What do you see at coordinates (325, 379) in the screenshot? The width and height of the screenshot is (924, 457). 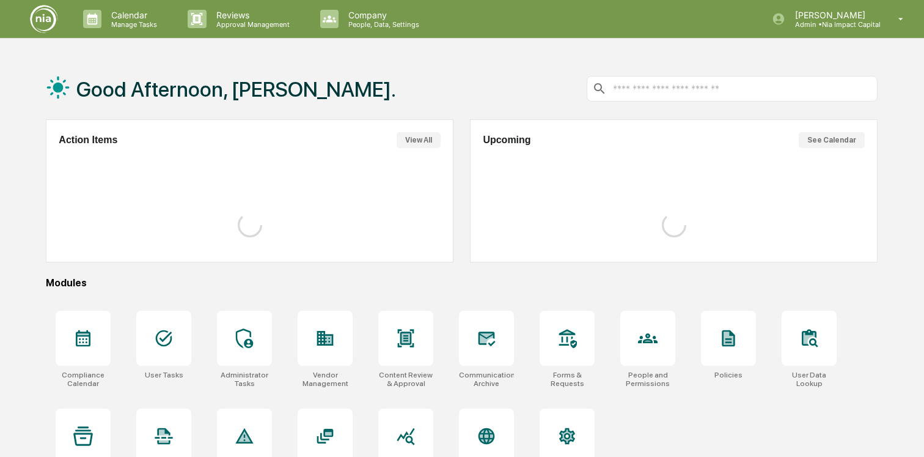 I see `div: Vendor Management` at bounding box center [325, 379].